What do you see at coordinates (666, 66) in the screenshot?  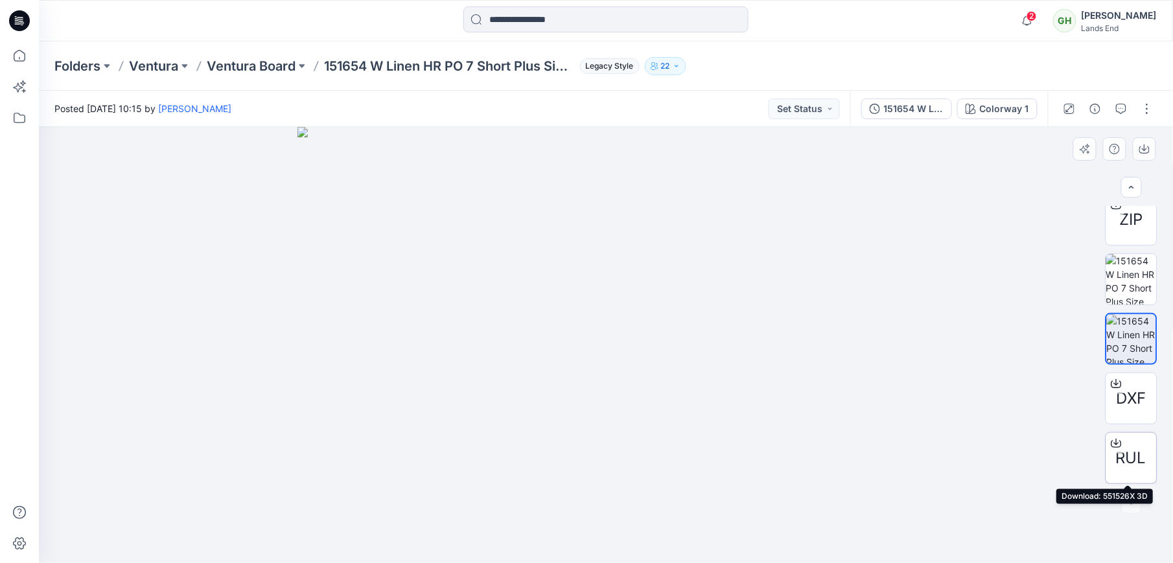 I see `p: 22` at bounding box center [666, 66].